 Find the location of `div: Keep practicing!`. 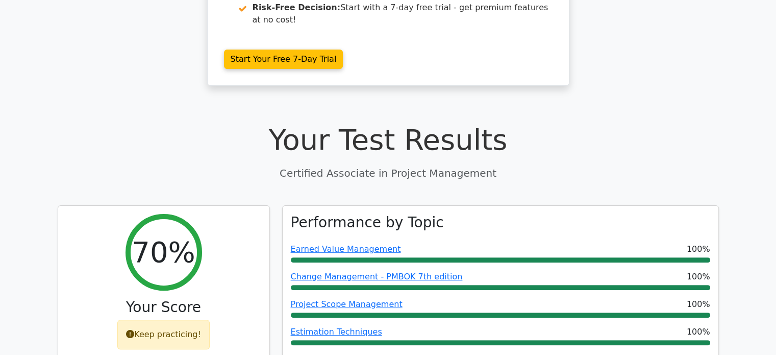

div: Keep practicing! is located at coordinates (163, 334).